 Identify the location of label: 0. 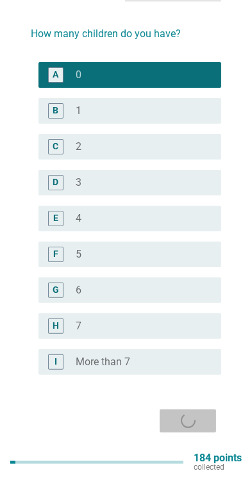
(78, 75).